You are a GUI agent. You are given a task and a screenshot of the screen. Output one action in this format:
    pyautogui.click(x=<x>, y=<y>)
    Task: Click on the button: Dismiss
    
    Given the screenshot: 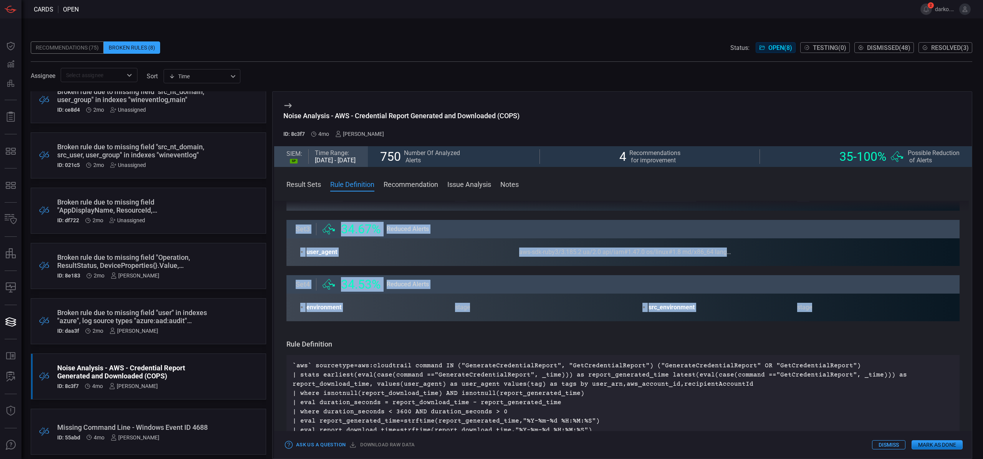 What is the action you would take?
    pyautogui.click(x=889, y=445)
    